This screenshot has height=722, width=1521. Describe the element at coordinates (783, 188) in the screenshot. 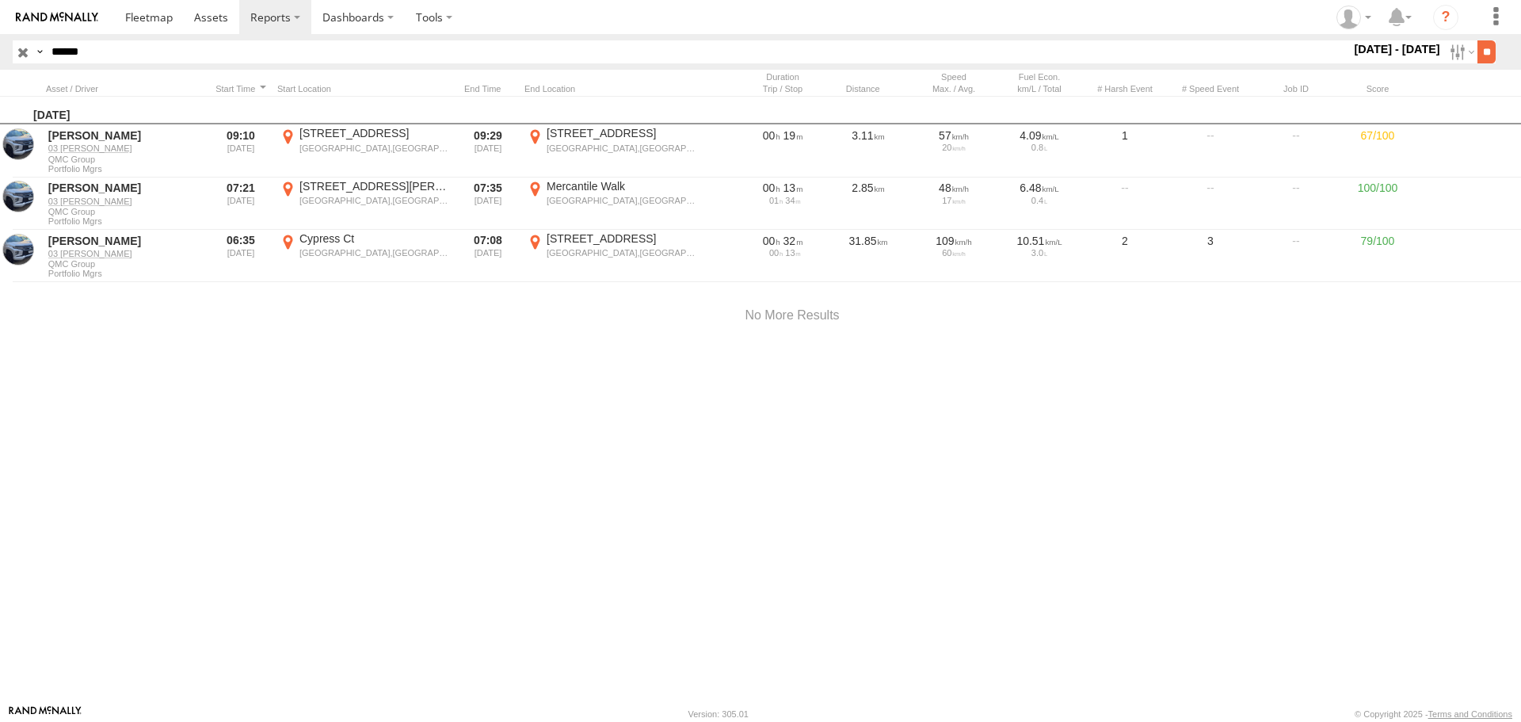

I see `div: [823s] 13/08/2025 07:21 - 13/08/2025 07:35` at that location.